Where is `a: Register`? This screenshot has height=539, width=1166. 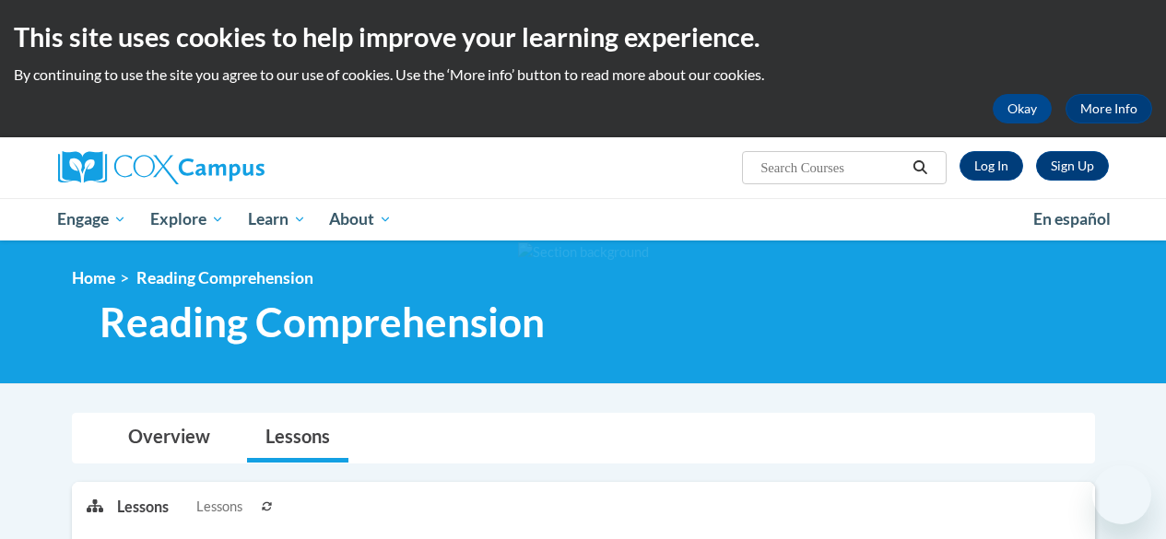
a: Register is located at coordinates (1072, 166).